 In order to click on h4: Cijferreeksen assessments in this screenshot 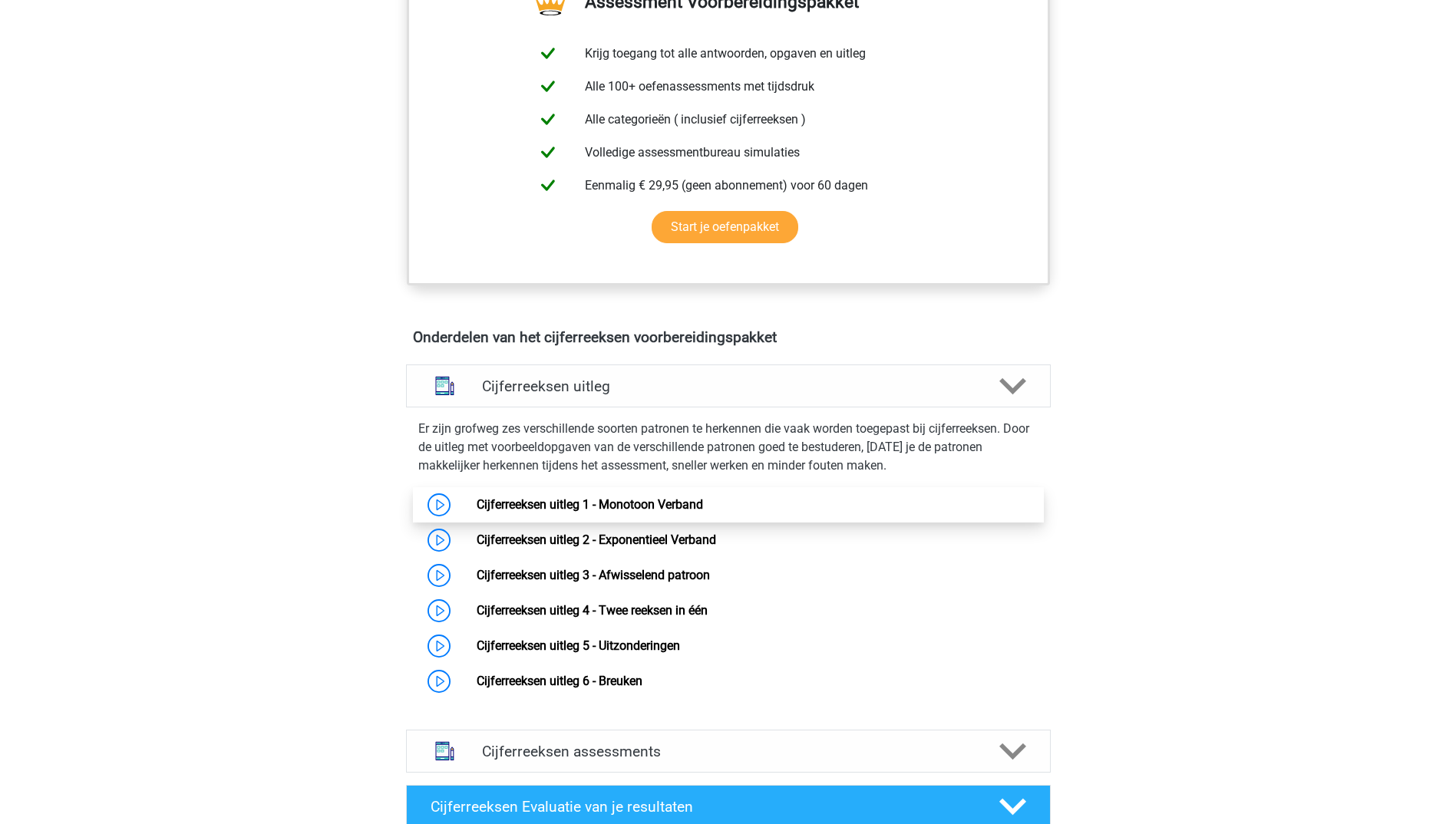, I will do `click(728, 750)`.